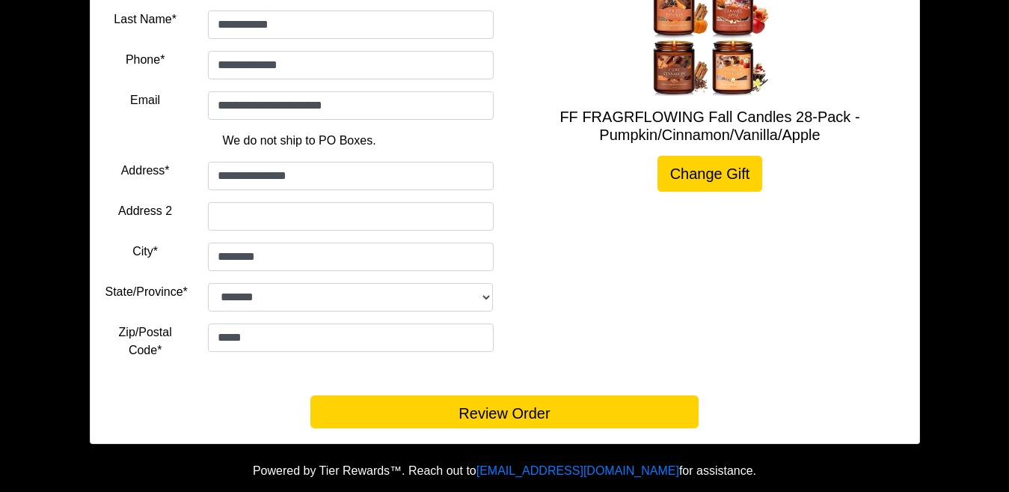 The width and height of the screenshot is (1009, 492). Describe the element at coordinates (147, 292) in the screenshot. I see `label: State/Province*` at that location.